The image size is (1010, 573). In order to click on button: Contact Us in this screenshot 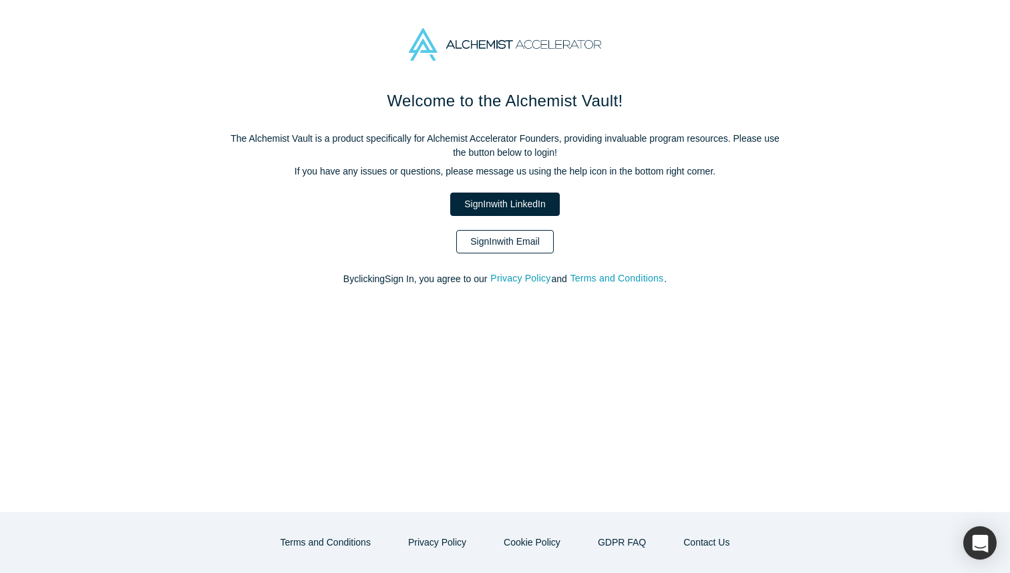, I will do `click(706, 542)`.